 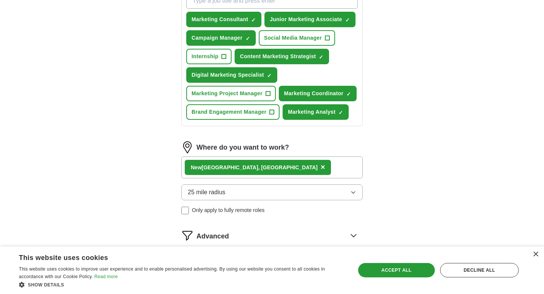 I want to click on span: Brand Engagement Manager, so click(x=229, y=112).